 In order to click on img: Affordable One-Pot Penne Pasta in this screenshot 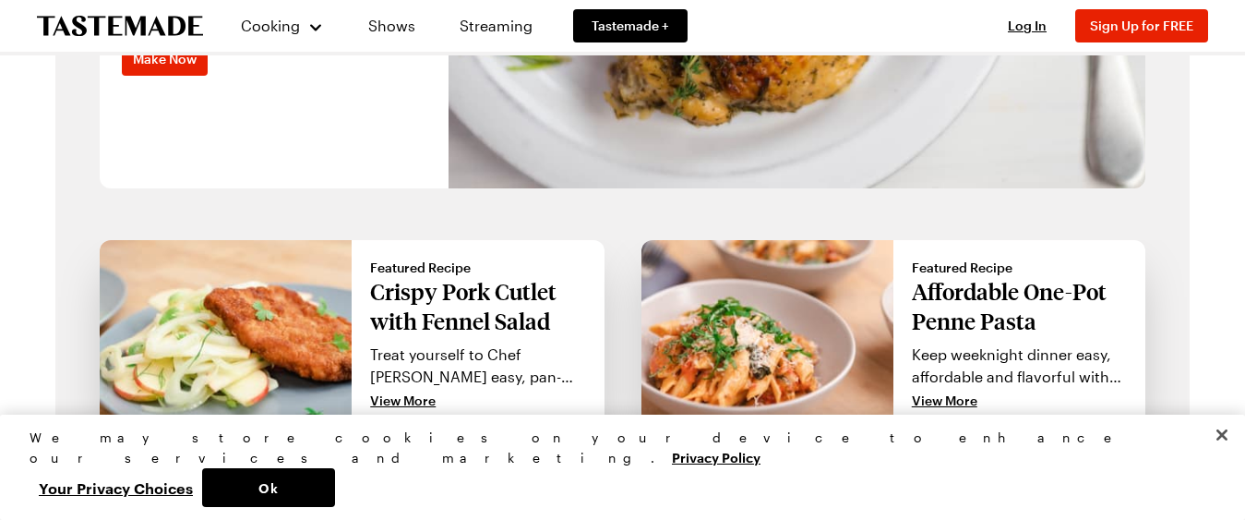, I will do `click(767, 334)`.